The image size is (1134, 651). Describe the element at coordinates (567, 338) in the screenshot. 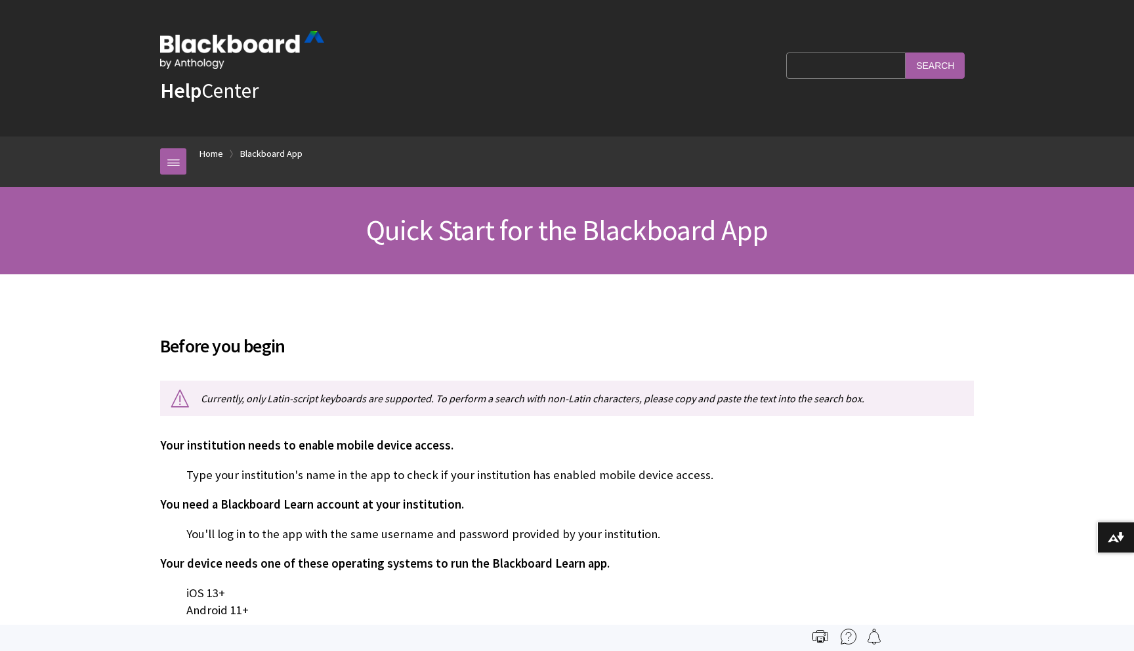

I see `h2: Before you begin` at that location.